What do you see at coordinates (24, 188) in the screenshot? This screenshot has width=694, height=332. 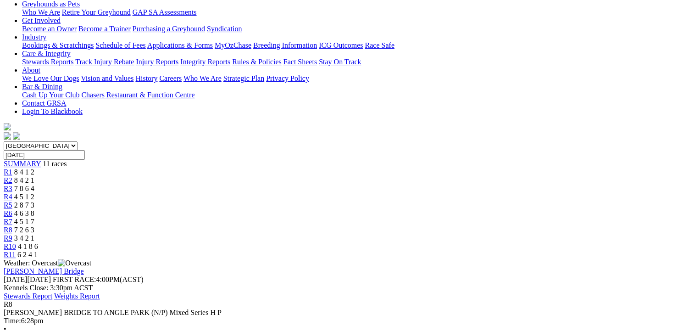 I see `span: 7 8 6 4` at bounding box center [24, 188].